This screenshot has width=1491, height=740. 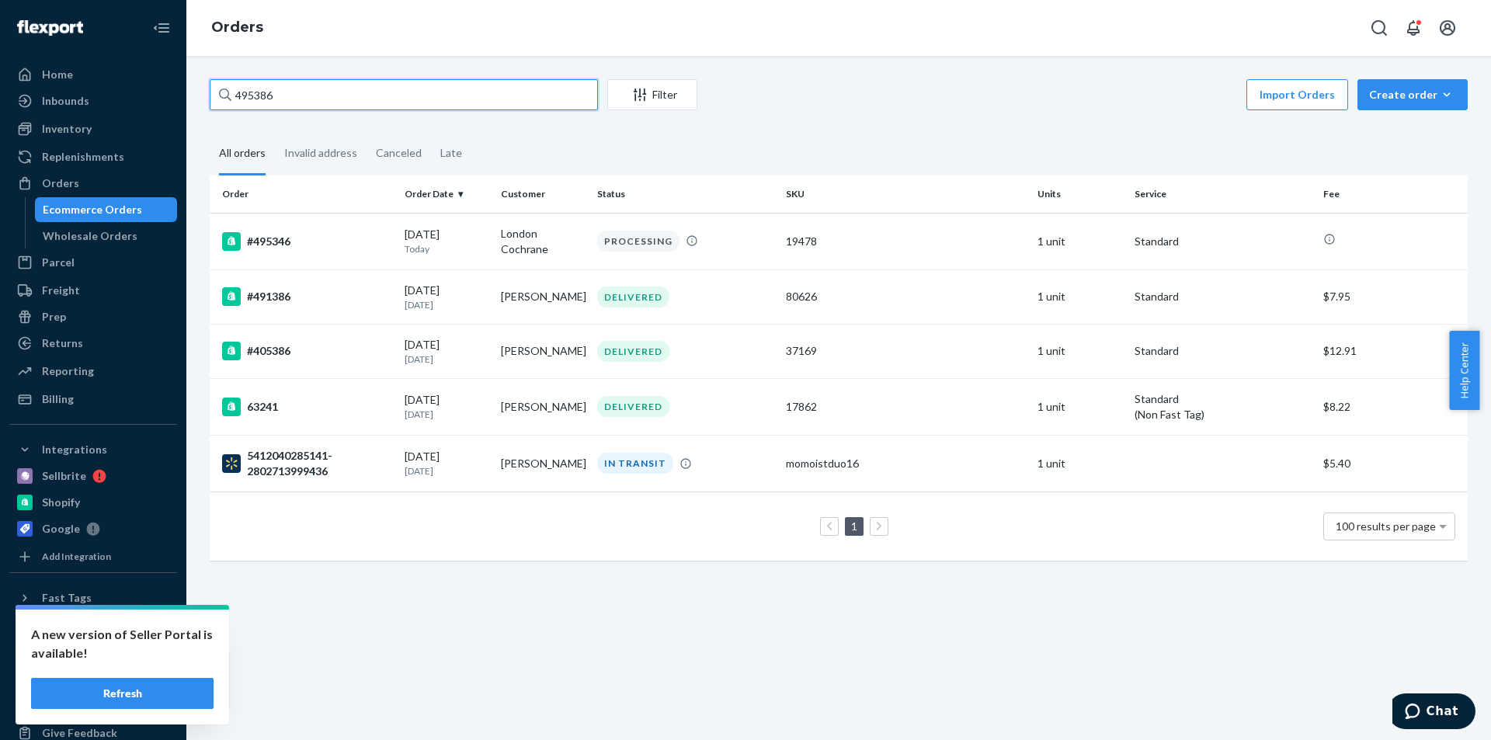 What do you see at coordinates (83, 157) in the screenshot?
I see `div: Replenishments` at bounding box center [83, 157].